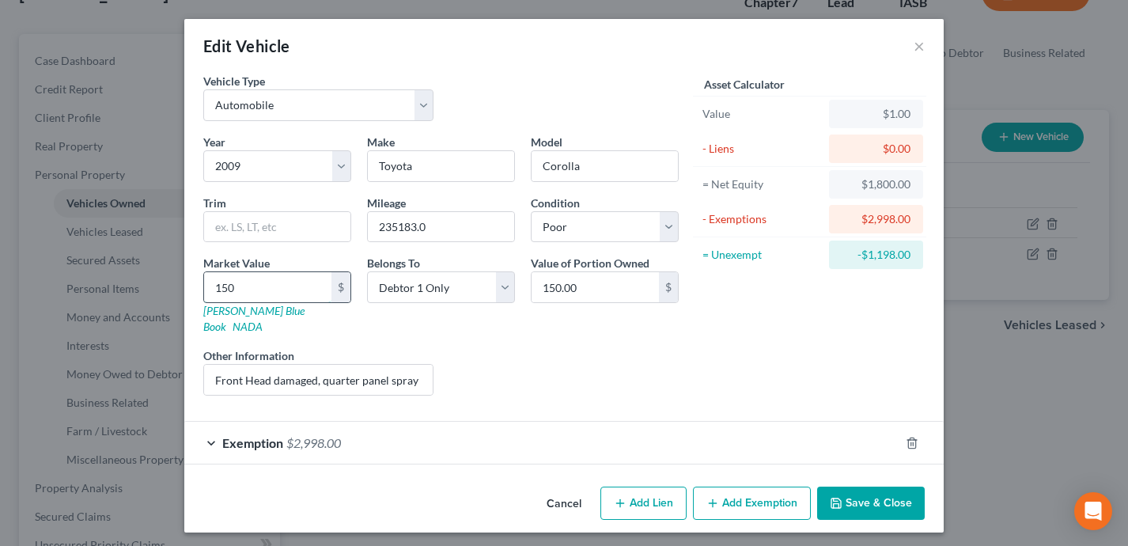  I want to click on input: ex. LS, LT, etc, so click(277, 227).